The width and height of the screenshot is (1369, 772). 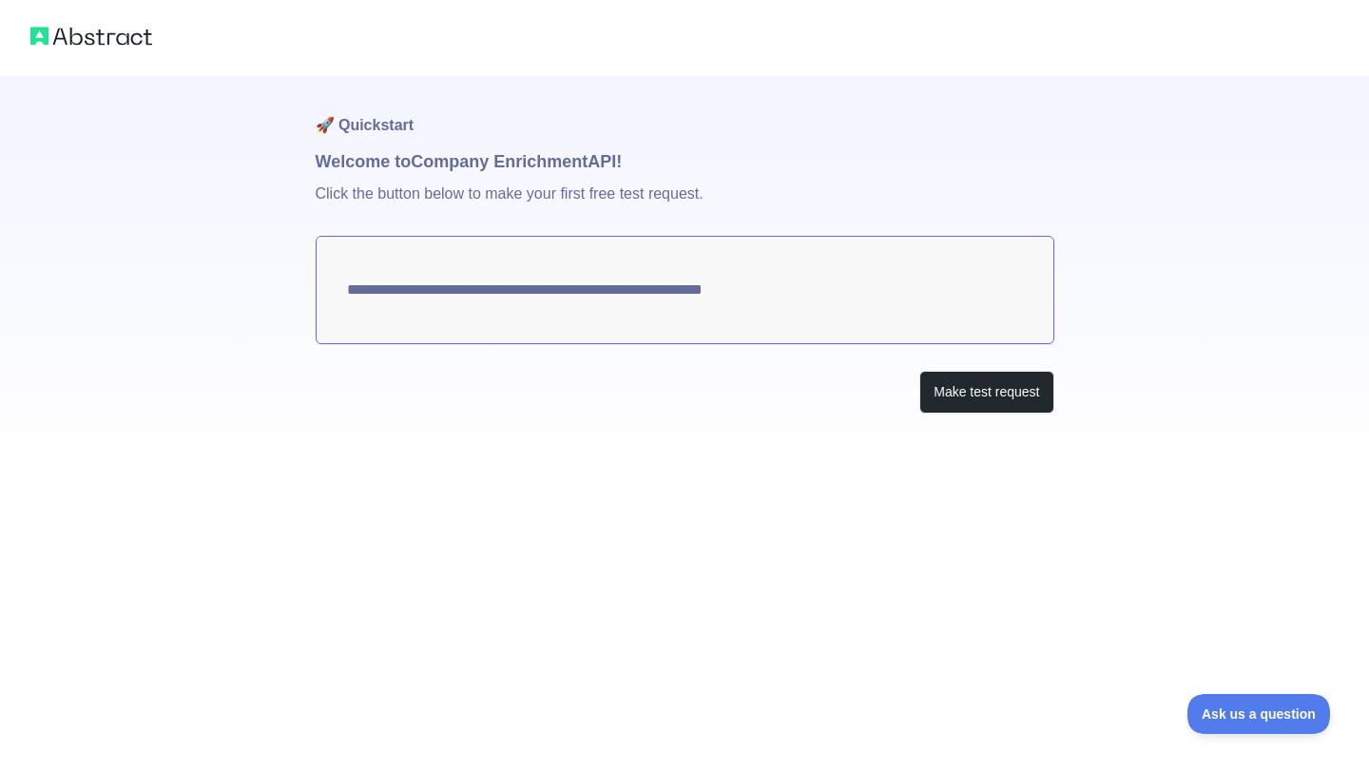 What do you see at coordinates (685, 162) in the screenshot?
I see `h1: Welcome to Company Enrichment API!` at bounding box center [685, 162].